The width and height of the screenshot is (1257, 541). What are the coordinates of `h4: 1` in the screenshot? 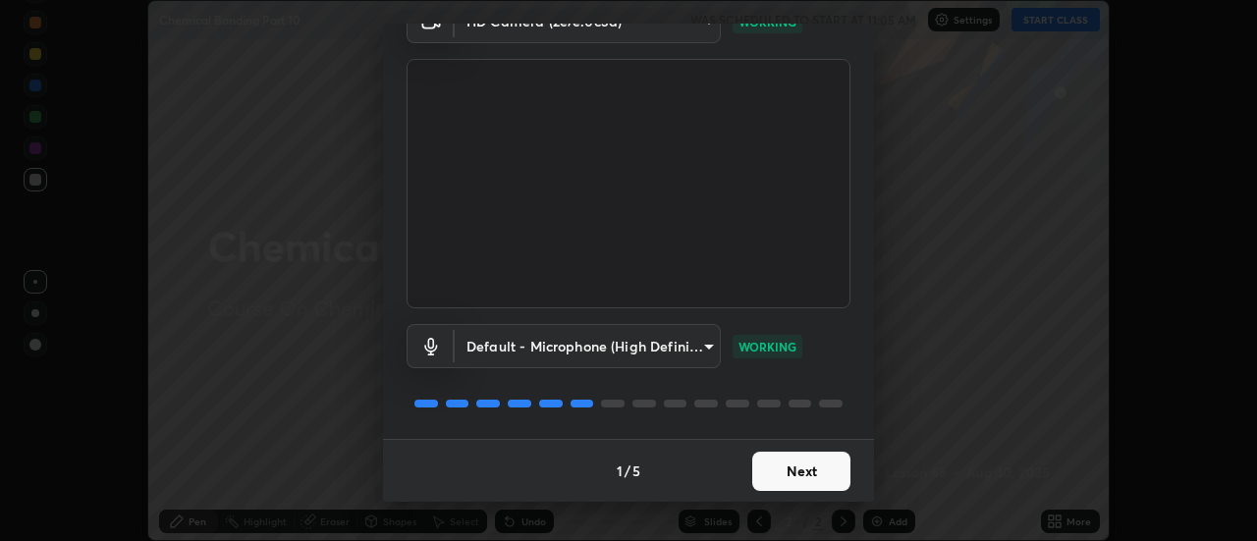 It's located at (619, 470).